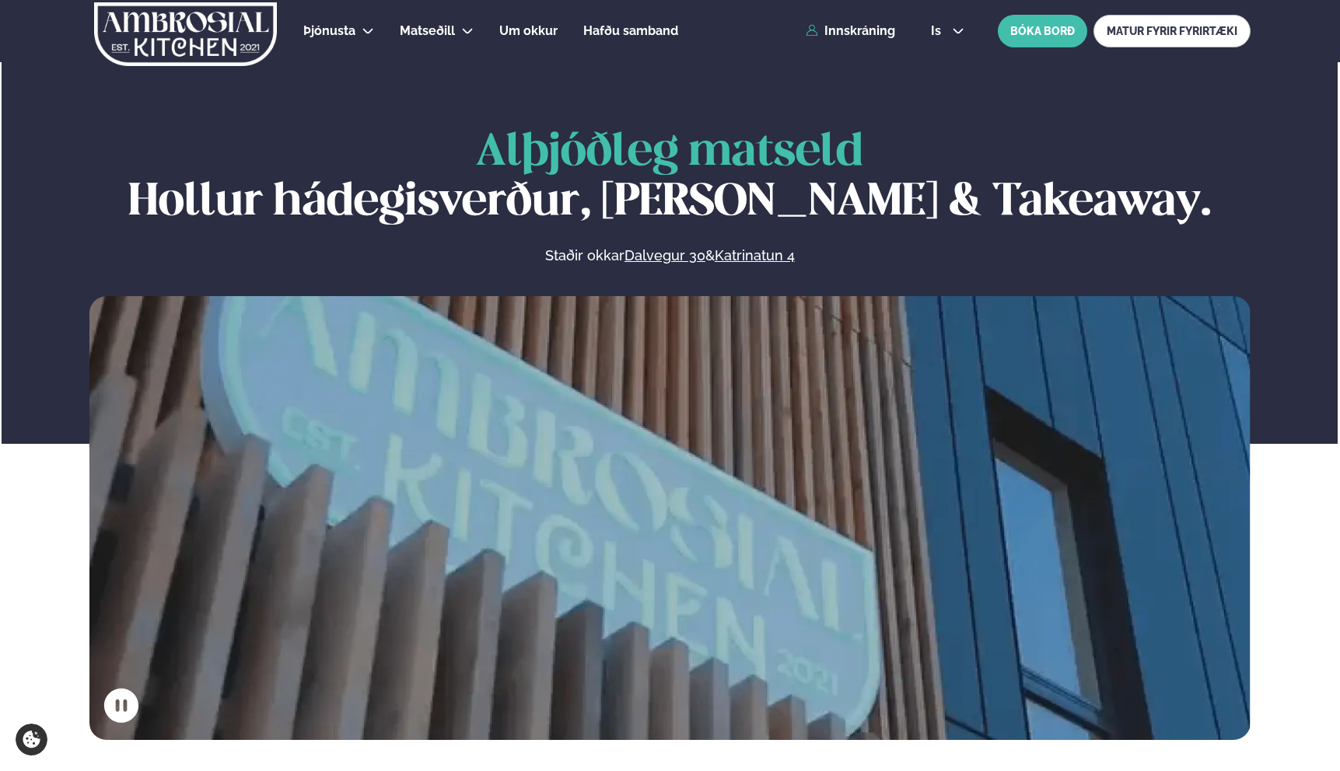  What do you see at coordinates (938, 31) in the screenshot?
I see `span: is` at bounding box center [938, 31].